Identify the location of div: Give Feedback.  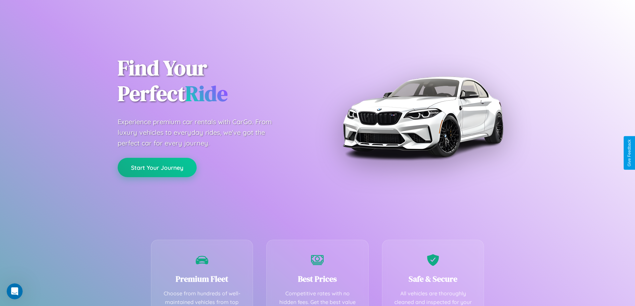
(629, 153).